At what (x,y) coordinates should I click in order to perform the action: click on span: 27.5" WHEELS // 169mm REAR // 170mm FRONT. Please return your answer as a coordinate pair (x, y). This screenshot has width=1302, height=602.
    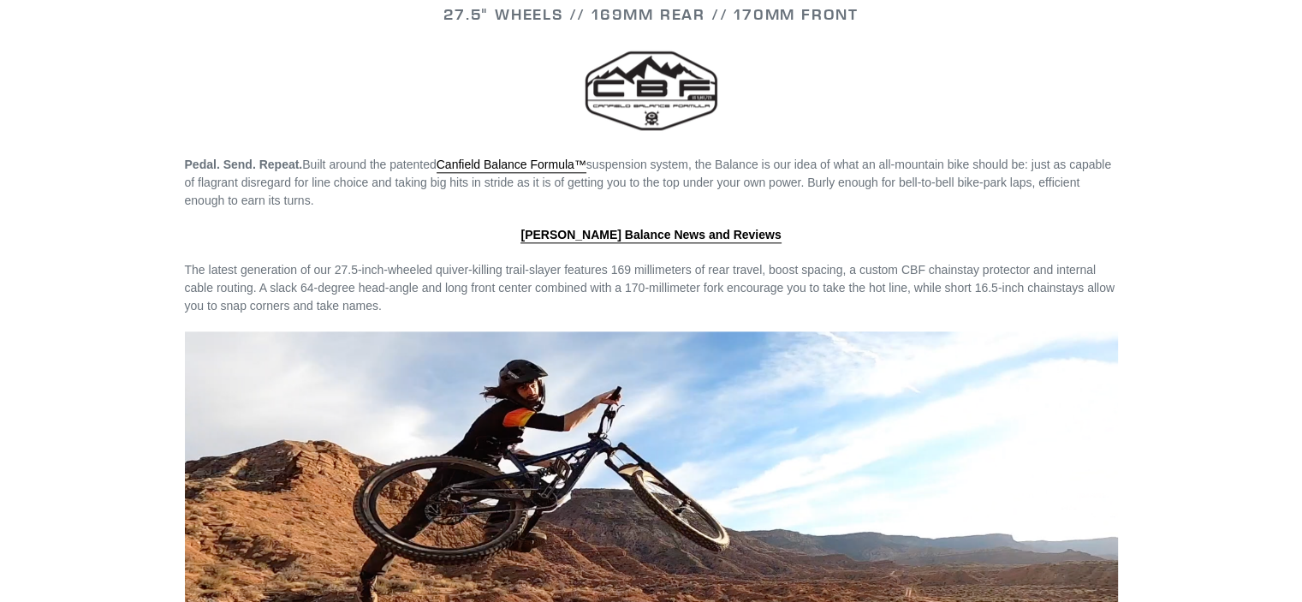
    Looking at the image, I should click on (650, 14).